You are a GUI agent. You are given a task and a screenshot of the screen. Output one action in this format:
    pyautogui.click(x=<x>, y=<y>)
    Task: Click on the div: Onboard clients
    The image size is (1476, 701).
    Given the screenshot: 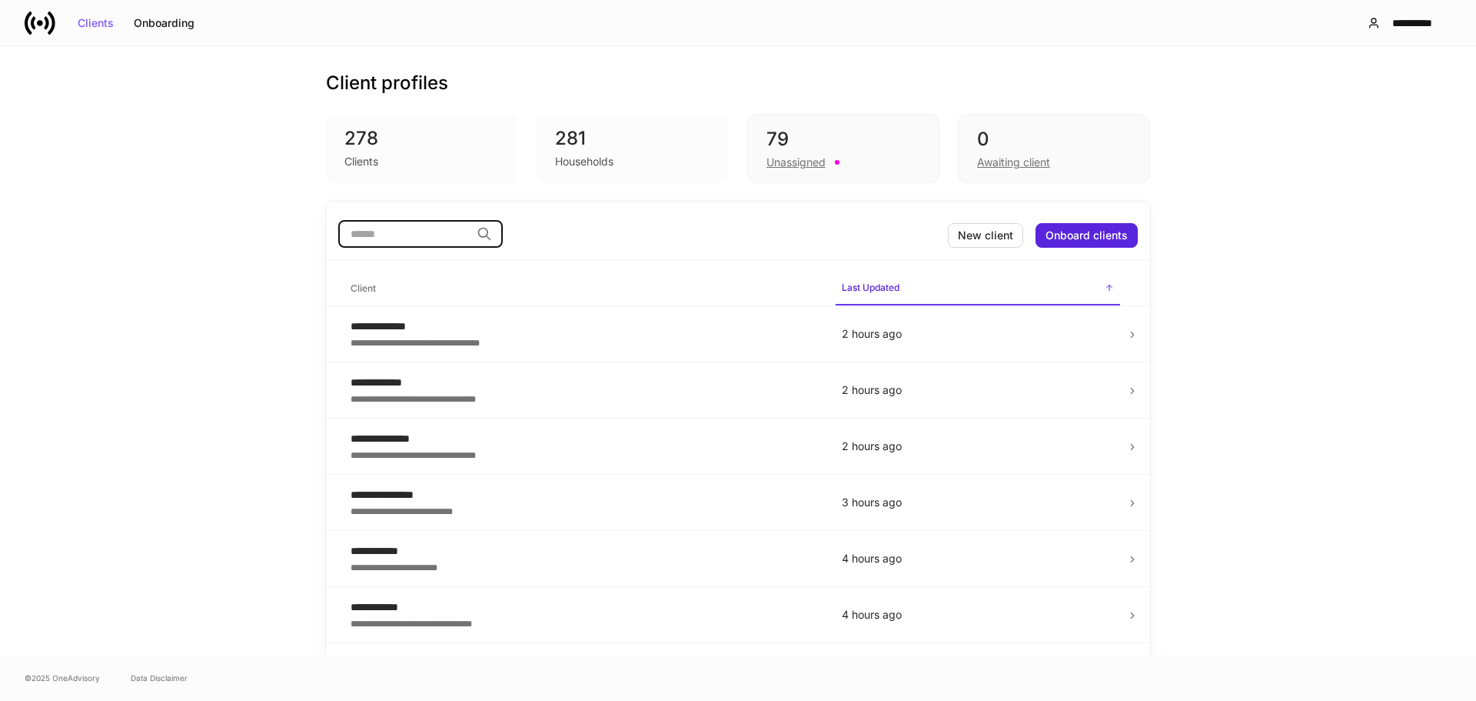 What is the action you would take?
    pyautogui.click(x=1087, y=235)
    